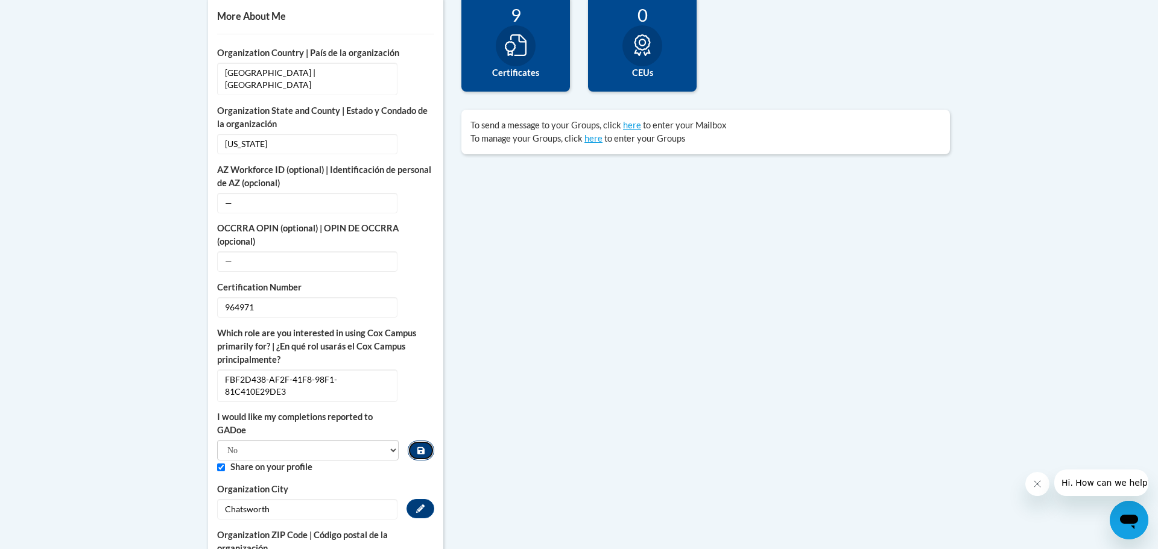 This screenshot has width=1158, height=549. What do you see at coordinates (326, 490) in the screenshot?
I see `label: Organization City` at bounding box center [326, 490].